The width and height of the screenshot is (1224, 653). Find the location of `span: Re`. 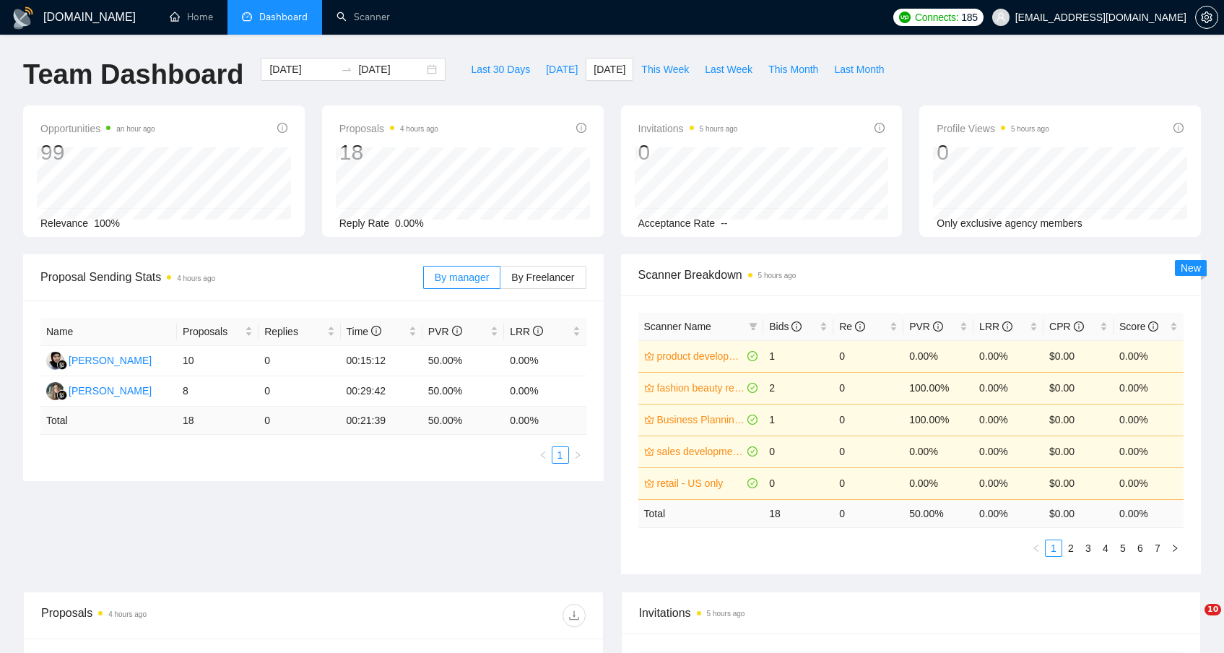

span: Re is located at coordinates (852, 326).